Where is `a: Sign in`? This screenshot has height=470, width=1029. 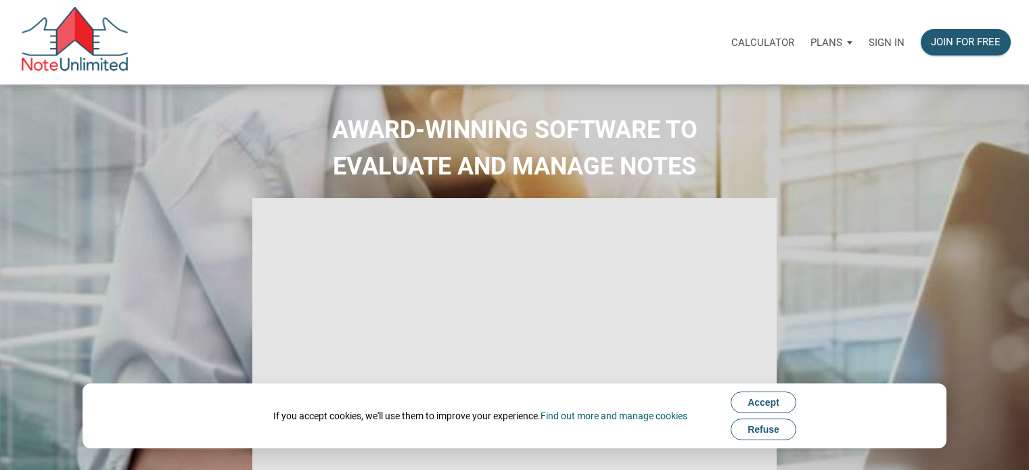
a: Sign in is located at coordinates (886, 42).